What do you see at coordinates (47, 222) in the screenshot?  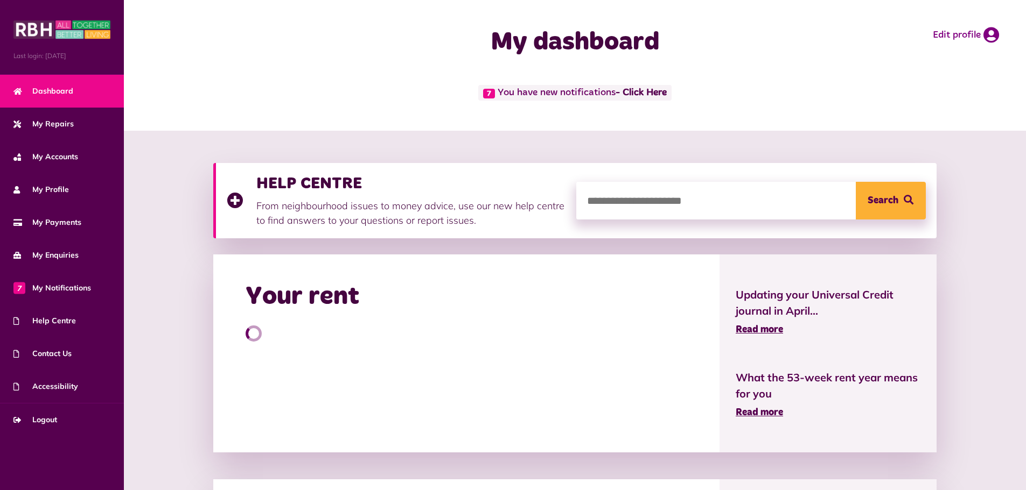 I see `span: My Payments` at bounding box center [47, 222].